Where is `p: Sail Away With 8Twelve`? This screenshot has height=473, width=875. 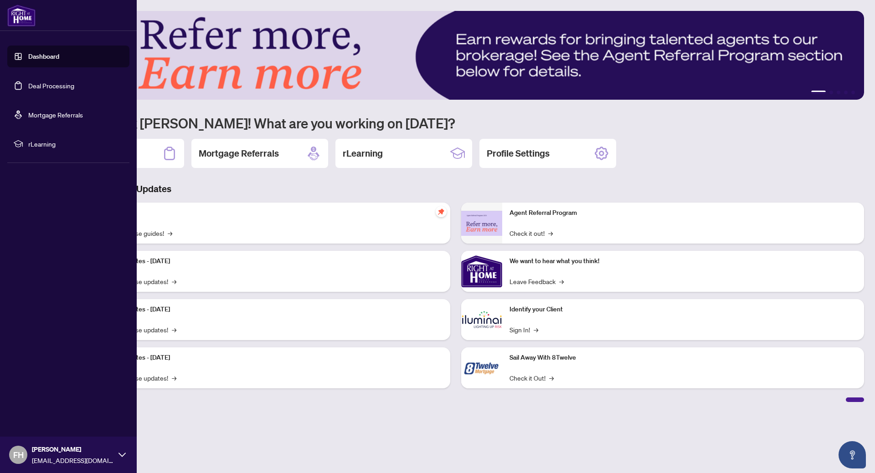 p: Sail Away With 8Twelve is located at coordinates (683, 358).